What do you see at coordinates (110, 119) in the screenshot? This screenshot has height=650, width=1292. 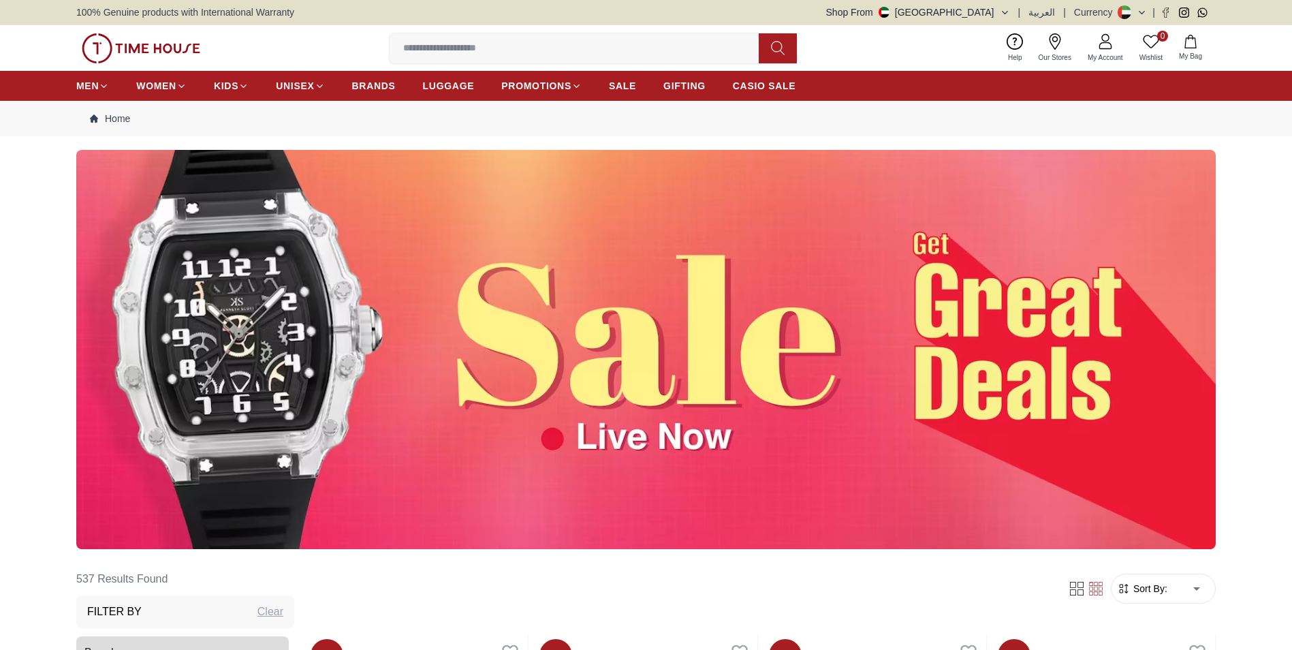 I see `a: Home` at bounding box center [110, 119].